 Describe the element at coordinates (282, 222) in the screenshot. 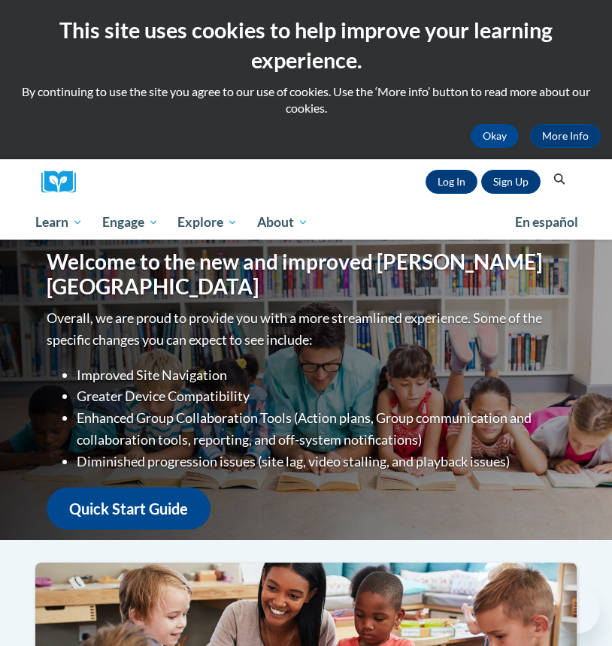

I see `a: About` at that location.